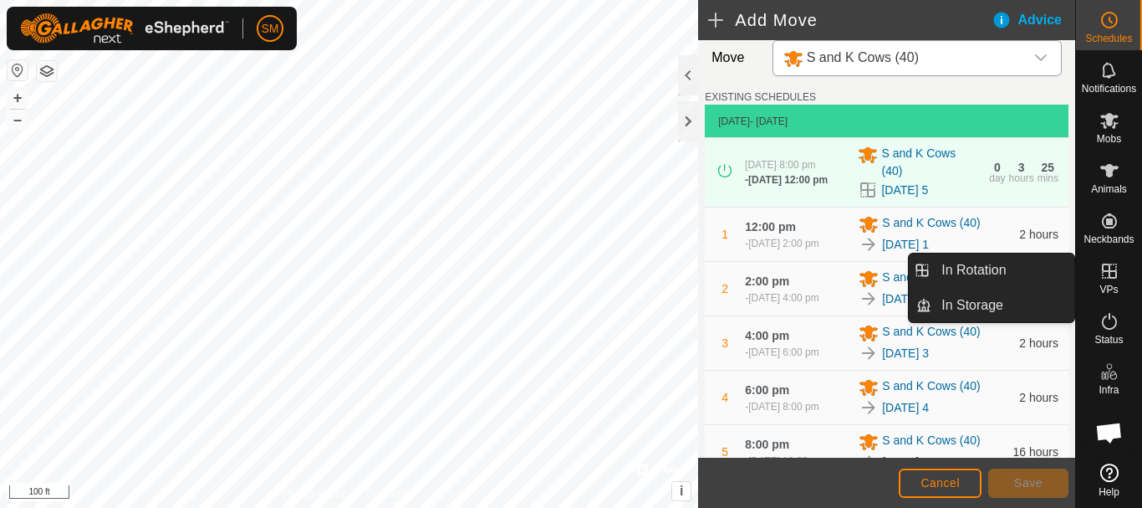 Image resolution: width=1142 pixels, height=508 pixels. What do you see at coordinates (973, 305) in the screenshot?
I see `span: In Storage` at bounding box center [973, 305].